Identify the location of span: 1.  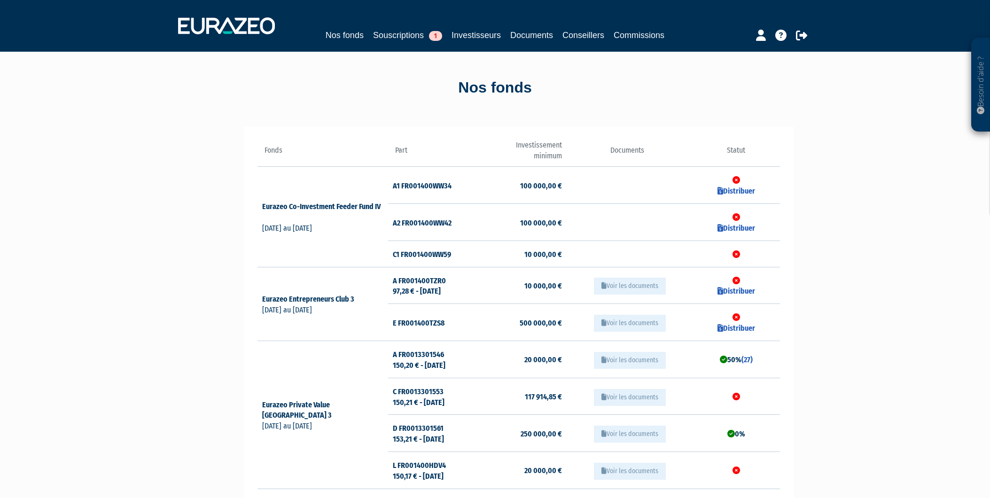
(436, 36).